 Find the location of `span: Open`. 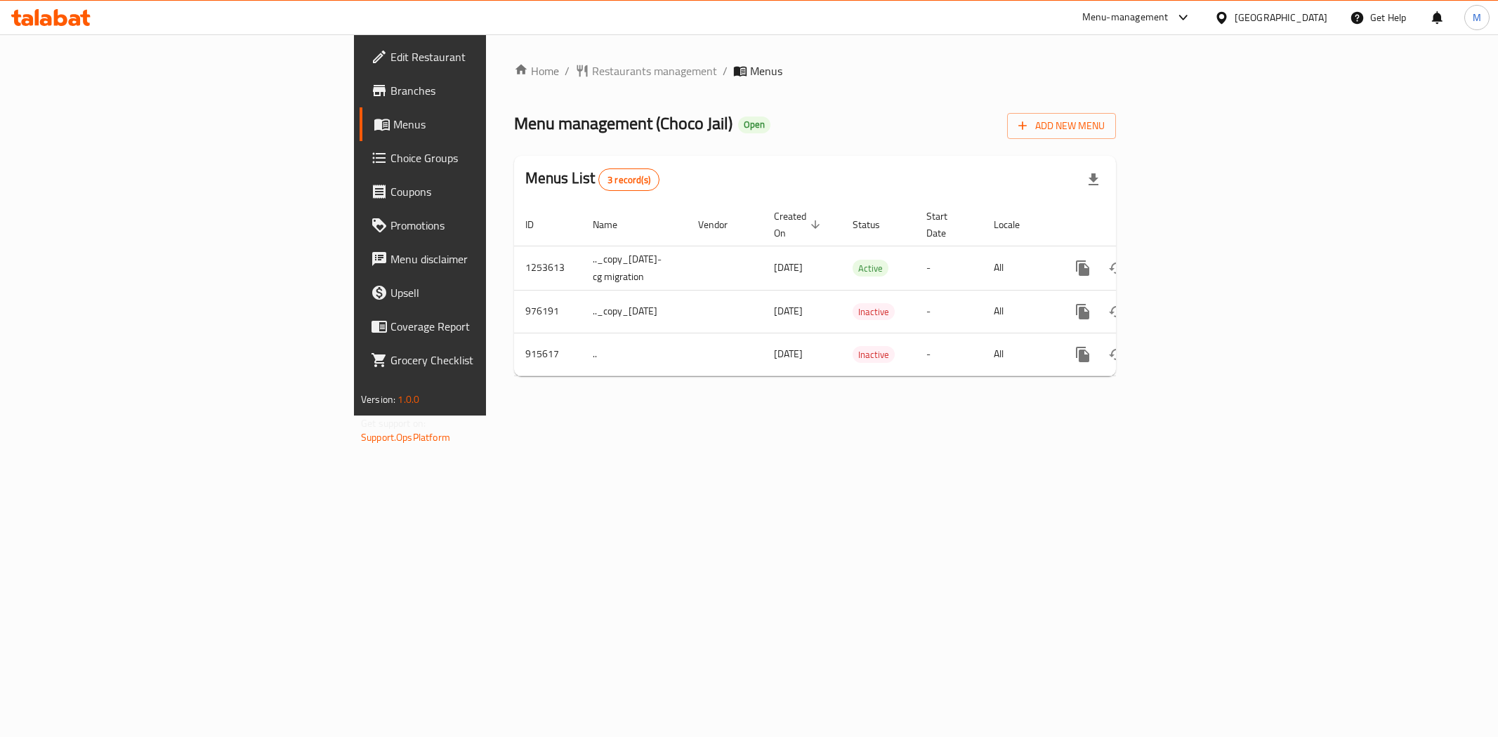

span: Open is located at coordinates (754, 124).